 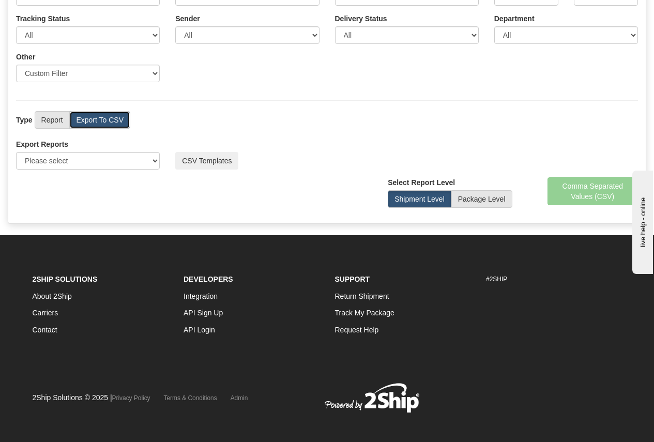 I want to click on label: Package Level, so click(x=482, y=199).